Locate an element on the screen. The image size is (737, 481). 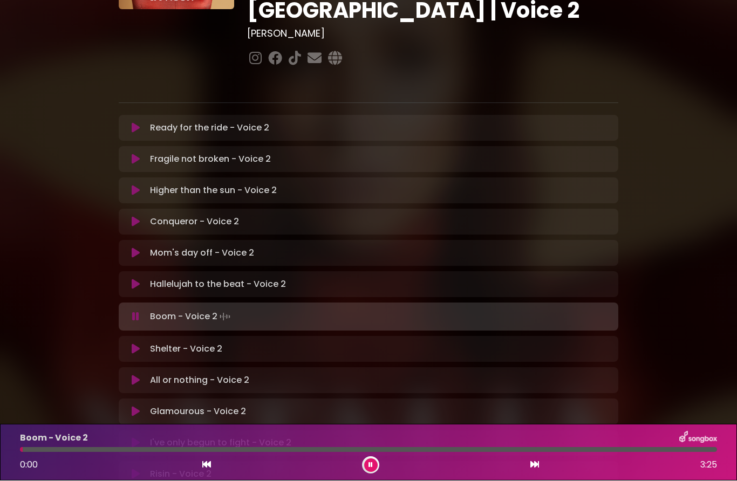
span: 3:25 is located at coordinates (708, 466).